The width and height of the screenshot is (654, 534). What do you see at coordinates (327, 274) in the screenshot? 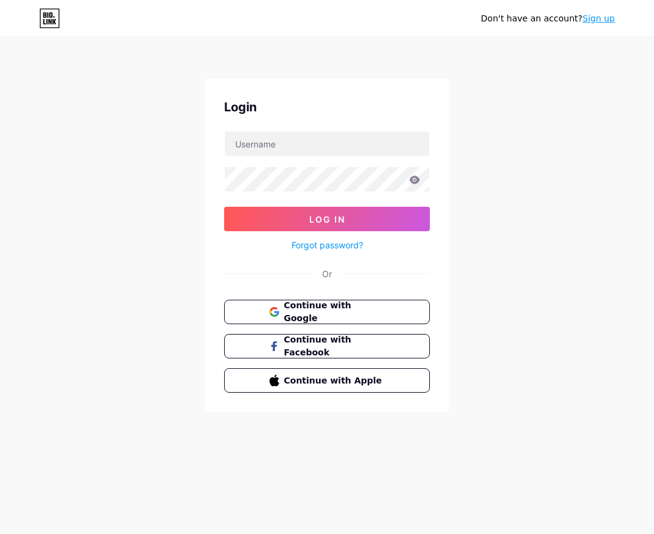
I see `div: Or` at bounding box center [327, 274].